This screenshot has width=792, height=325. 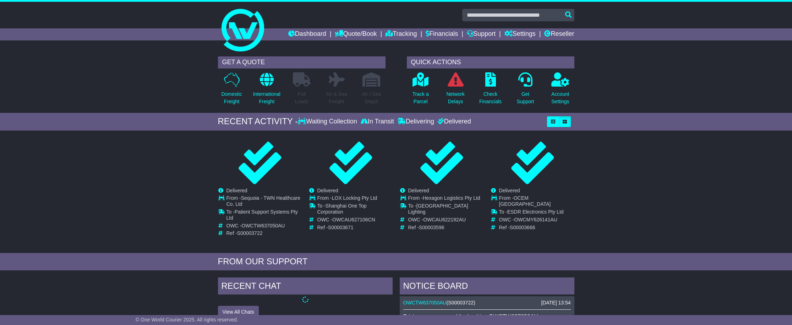 I want to click on div: Delivering, so click(x=416, y=122).